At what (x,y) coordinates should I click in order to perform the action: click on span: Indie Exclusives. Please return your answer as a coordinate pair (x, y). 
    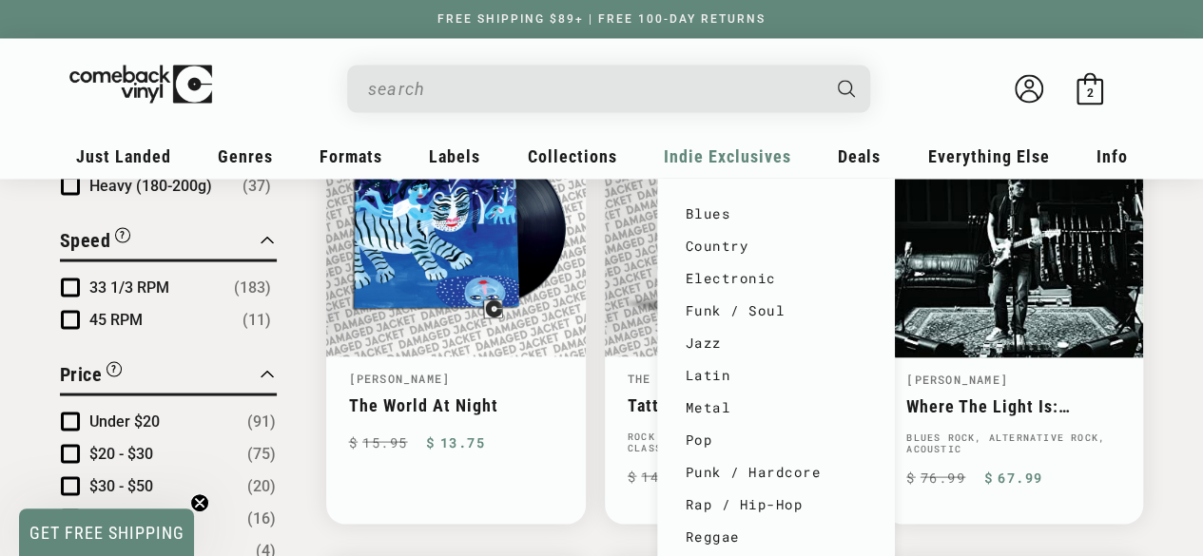
    Looking at the image, I should click on (728, 155).